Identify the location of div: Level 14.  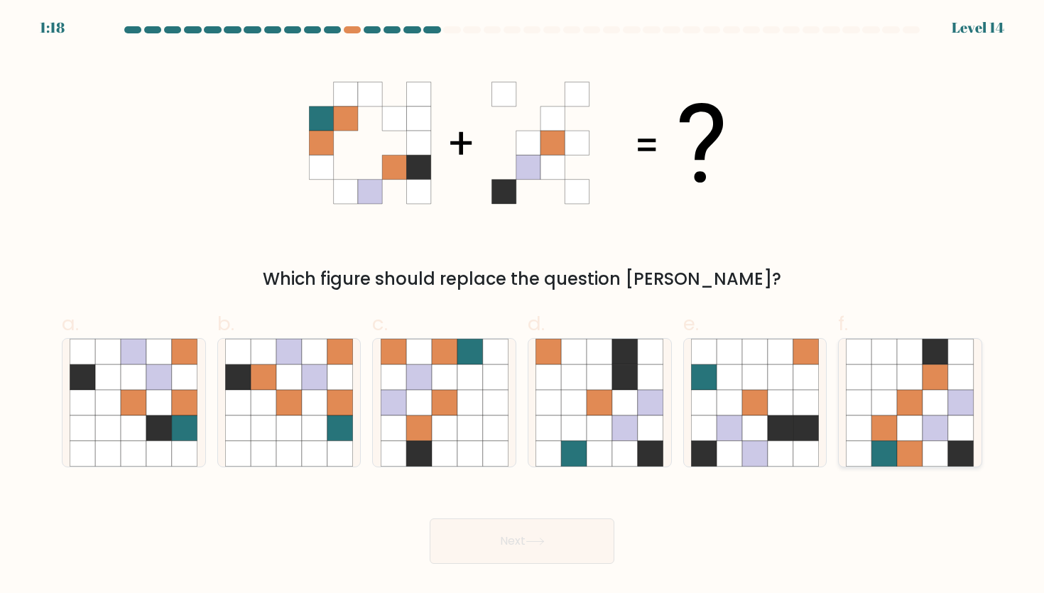
(978, 28).